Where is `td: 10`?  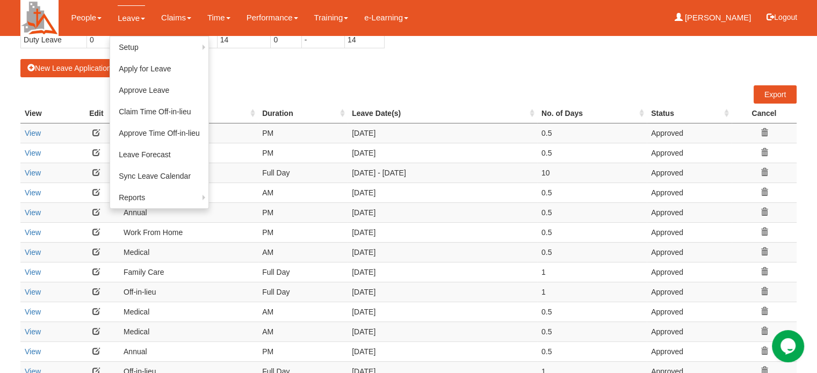
td: 10 is located at coordinates (592, 172).